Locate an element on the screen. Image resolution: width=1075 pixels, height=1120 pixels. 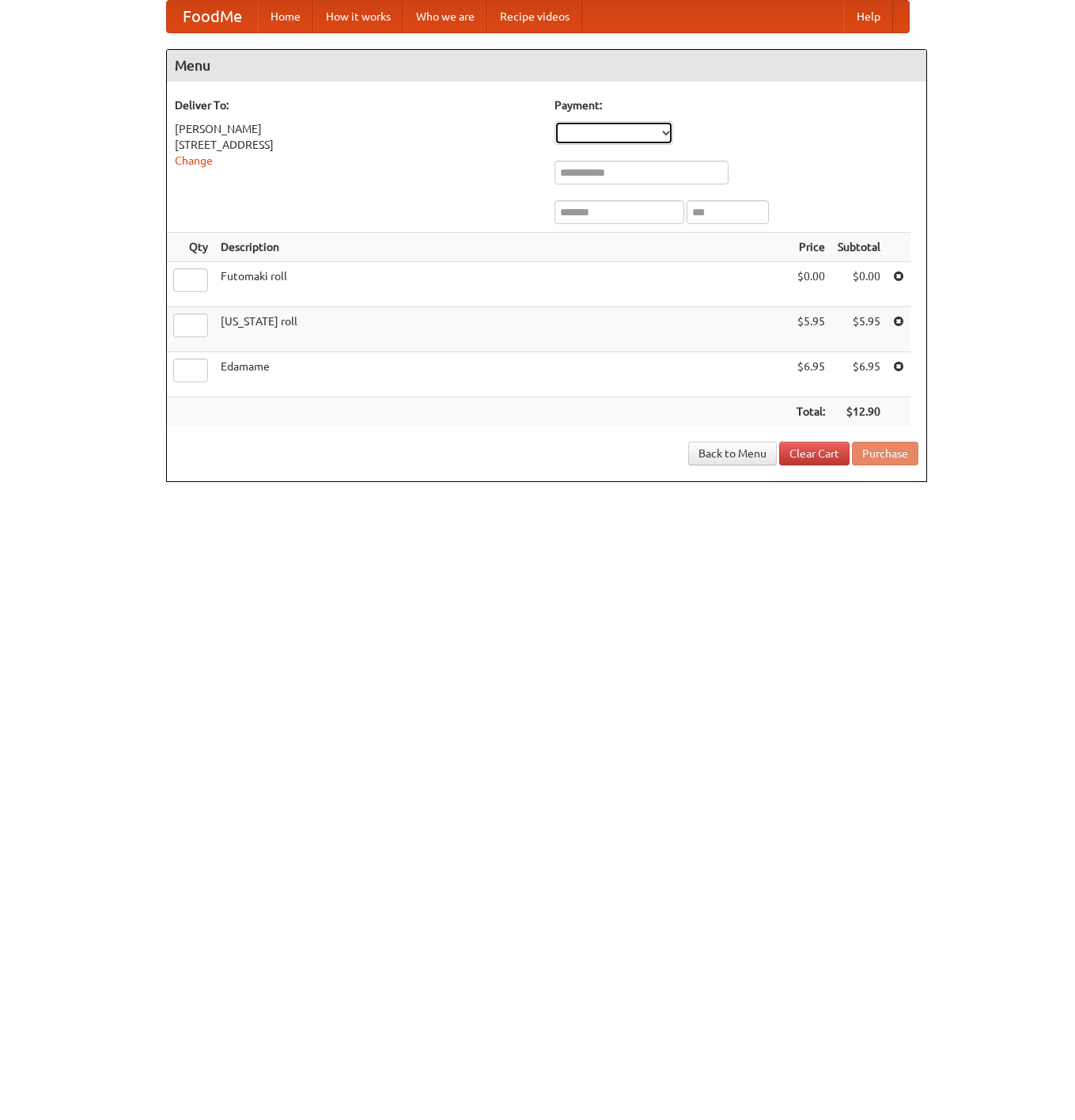
th: Description is located at coordinates (503, 246).